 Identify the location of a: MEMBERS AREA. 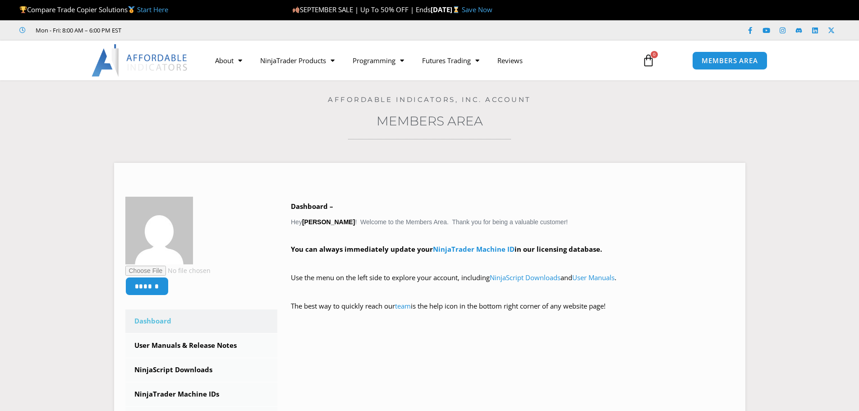
(730, 60).